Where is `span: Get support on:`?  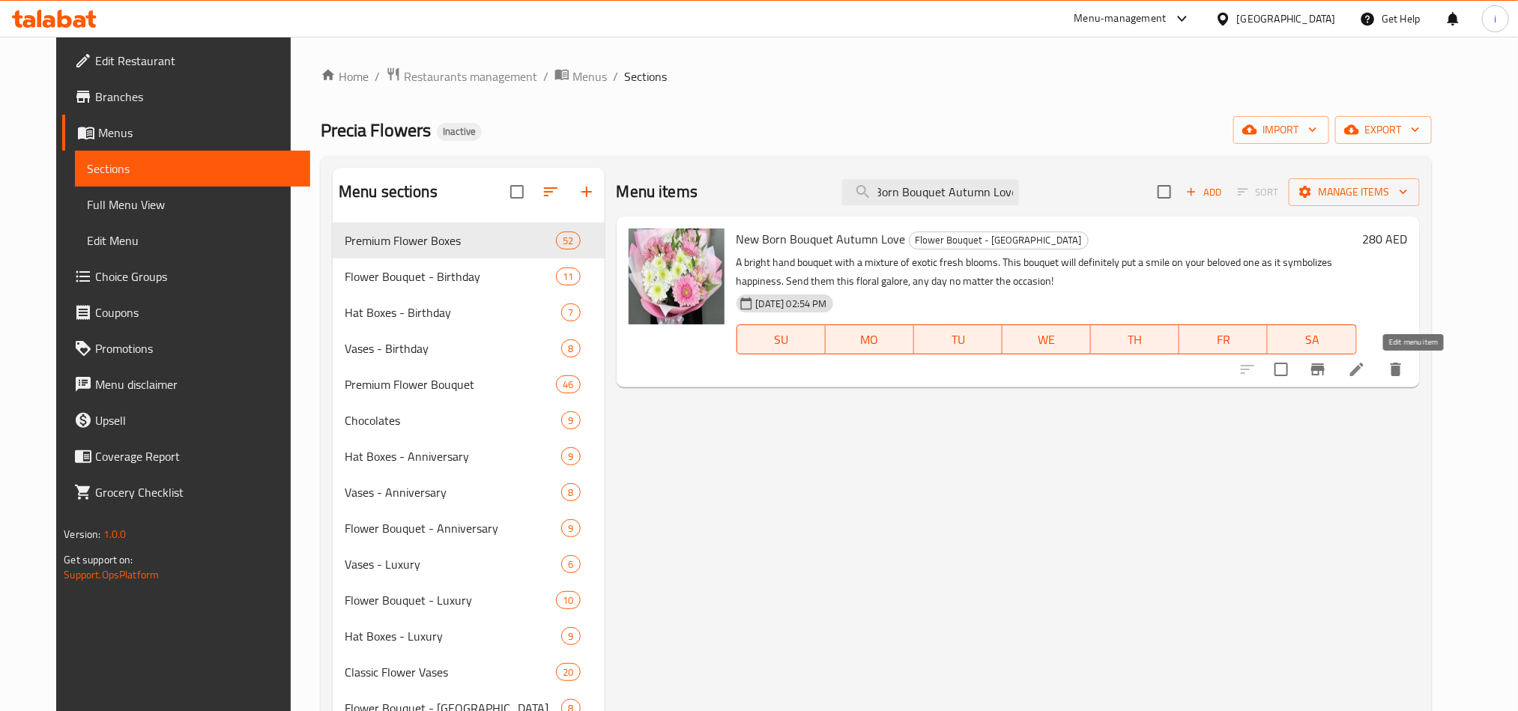
span: Get support on: is located at coordinates (98, 560).